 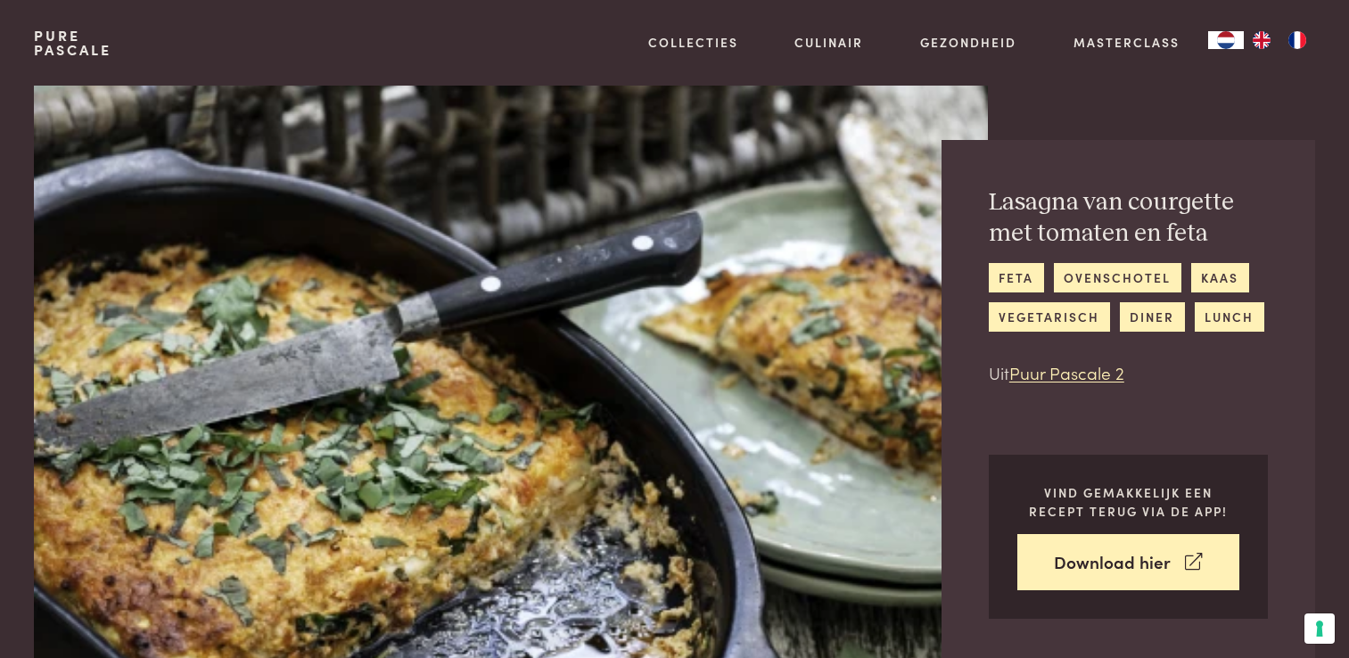 What do you see at coordinates (969, 42) in the screenshot?
I see `a: Gezondheid` at bounding box center [969, 42].